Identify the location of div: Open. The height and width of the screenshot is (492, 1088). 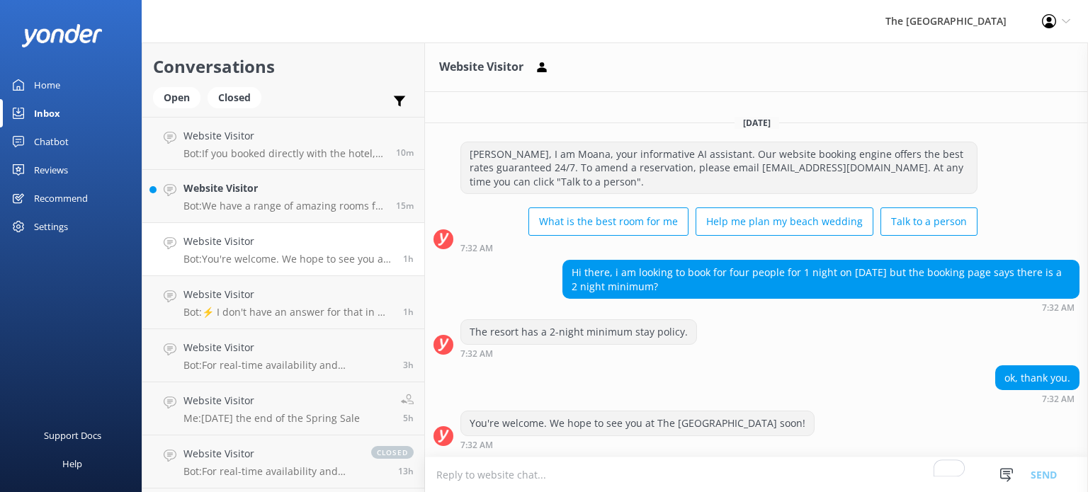
(176, 98).